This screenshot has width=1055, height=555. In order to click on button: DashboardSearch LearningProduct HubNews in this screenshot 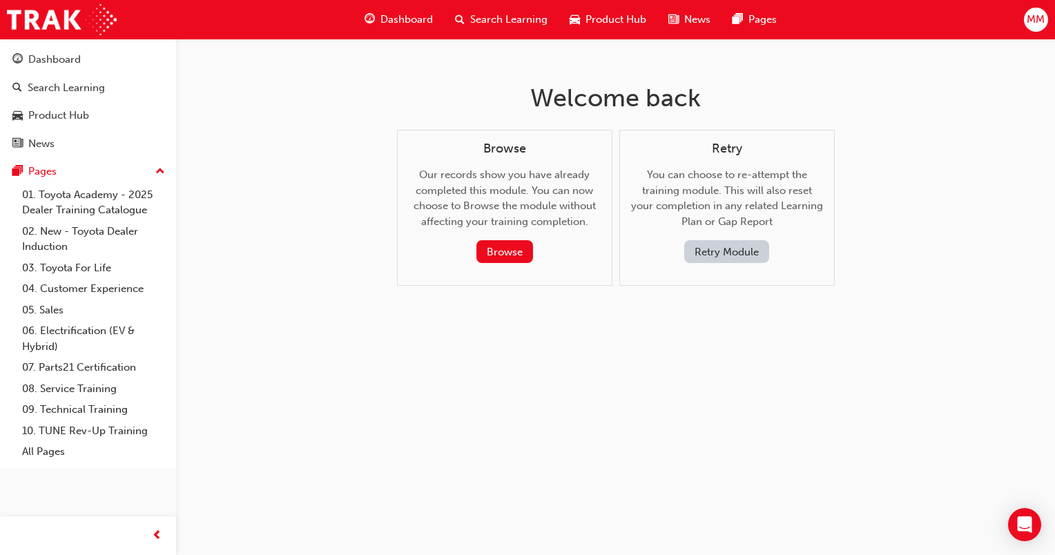, I will do `click(88, 102)`.